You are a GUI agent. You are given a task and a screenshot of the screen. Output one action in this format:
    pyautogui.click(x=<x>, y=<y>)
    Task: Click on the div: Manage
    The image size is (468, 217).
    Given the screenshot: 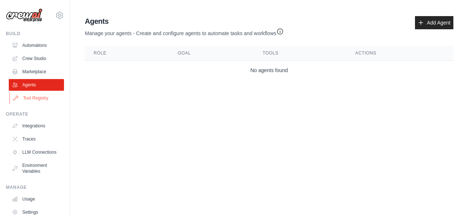 What is the action you would take?
    pyautogui.click(x=35, y=187)
    